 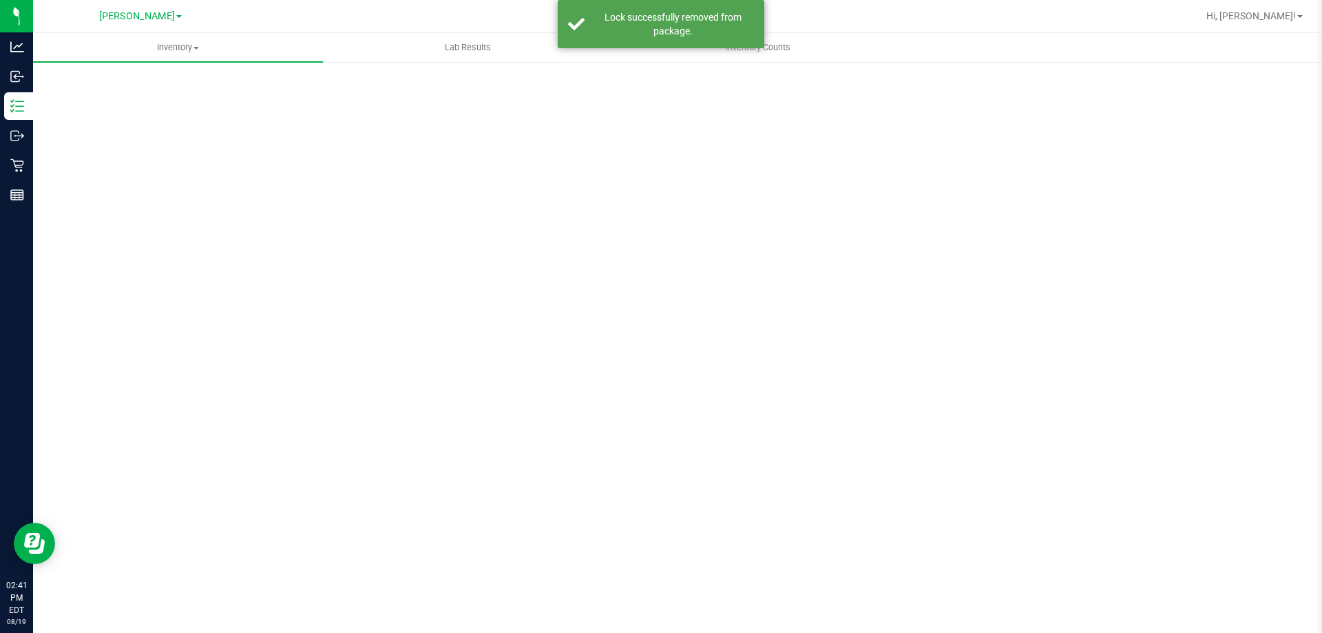 I want to click on a: Inventory, so click(x=178, y=48).